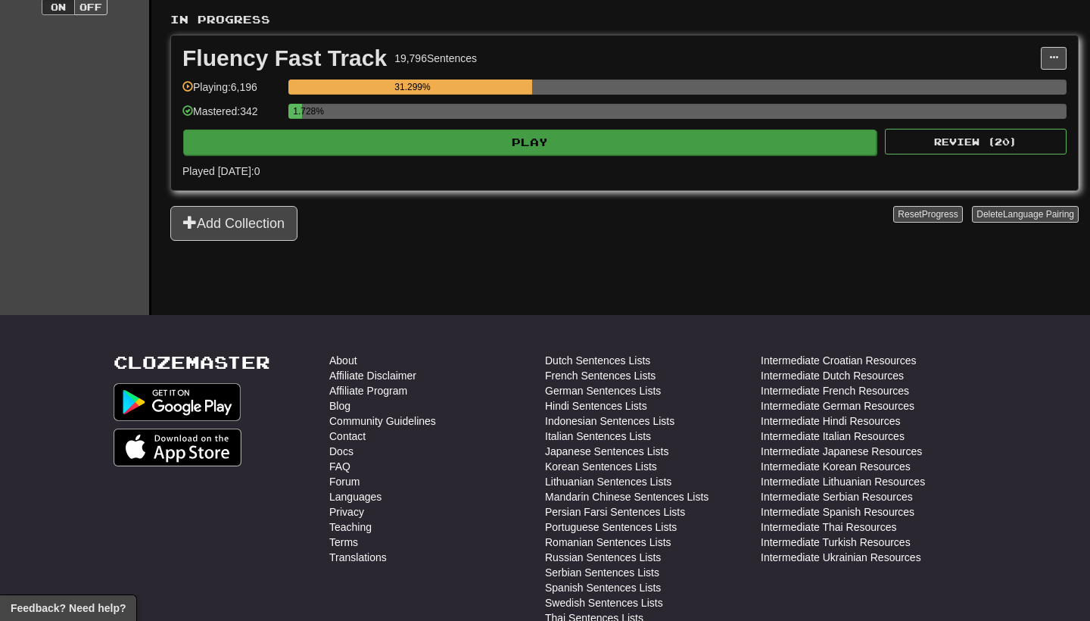 The height and width of the screenshot is (621, 1090). What do you see at coordinates (412, 87) in the screenshot?
I see `div: 31.299%` at bounding box center [412, 87].